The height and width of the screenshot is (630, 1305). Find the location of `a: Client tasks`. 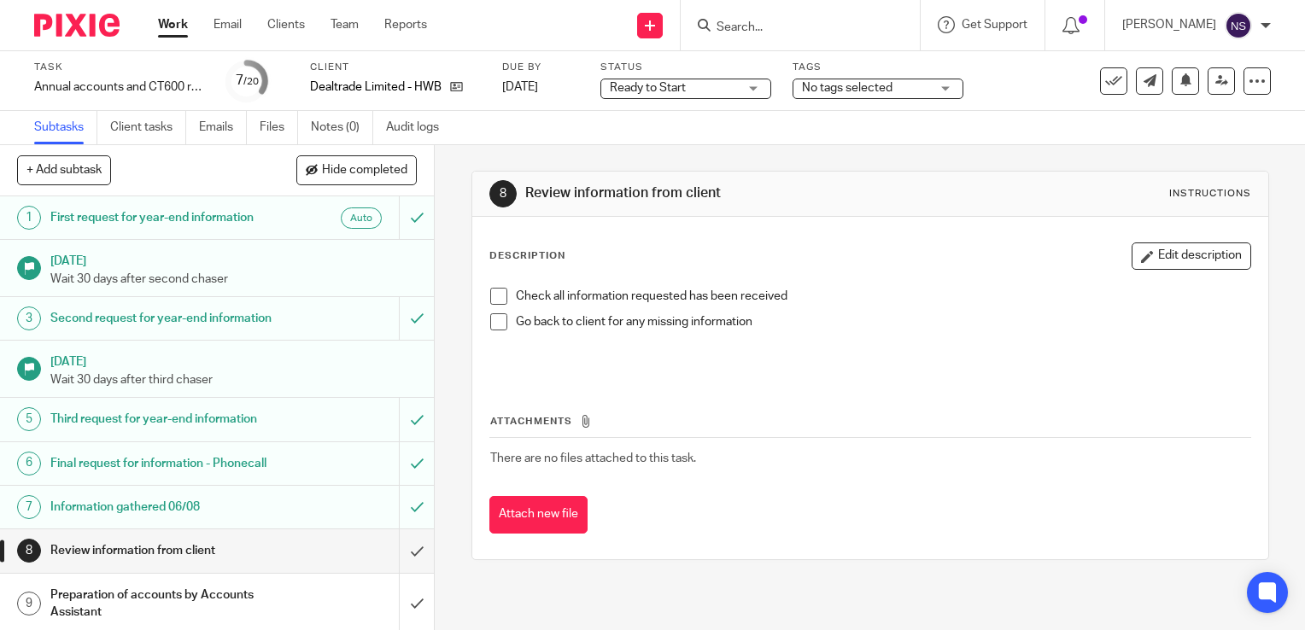

a: Client tasks is located at coordinates (148, 127).